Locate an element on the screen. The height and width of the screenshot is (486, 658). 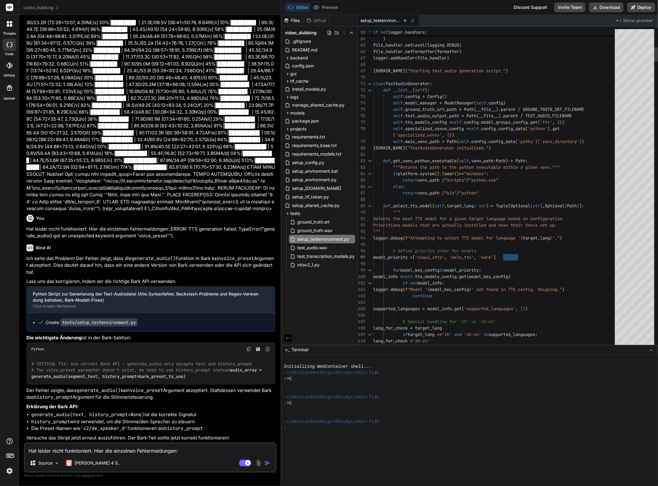
span: "Starting test audio generation script." is located at coordinates (457, 71).